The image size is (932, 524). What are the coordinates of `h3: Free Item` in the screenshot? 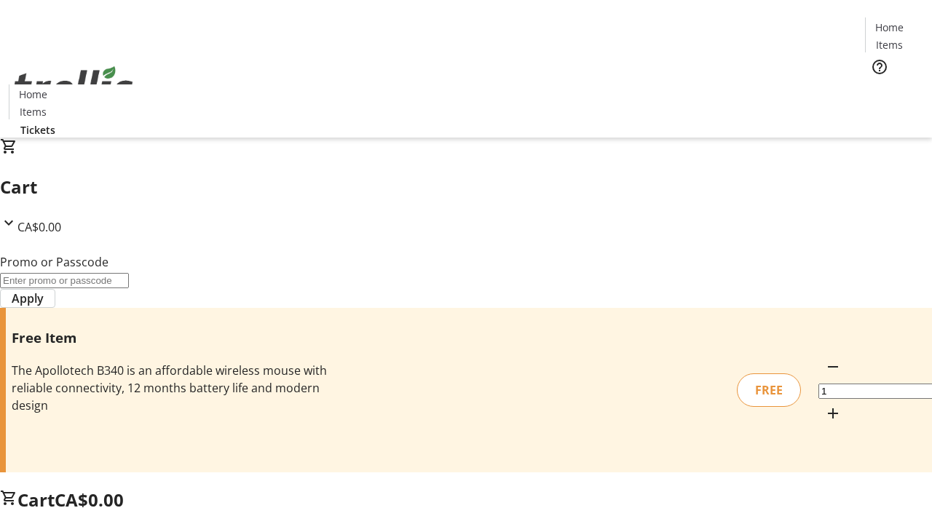 It's located at (170, 338).